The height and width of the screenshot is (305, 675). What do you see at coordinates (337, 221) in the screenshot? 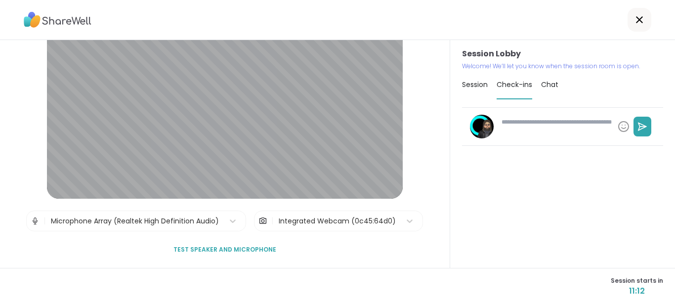
I see `div: Integrated Webcam (0c45:64d0)` at bounding box center [337, 221].